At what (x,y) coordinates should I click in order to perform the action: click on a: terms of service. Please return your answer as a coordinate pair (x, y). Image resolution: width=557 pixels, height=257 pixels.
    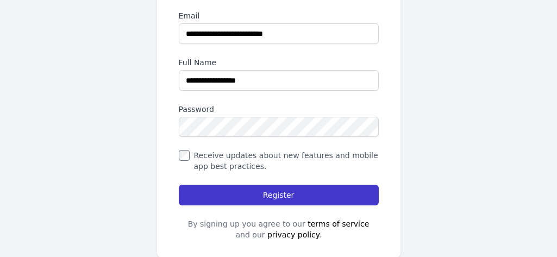
    Looking at the image, I should click on (338, 224).